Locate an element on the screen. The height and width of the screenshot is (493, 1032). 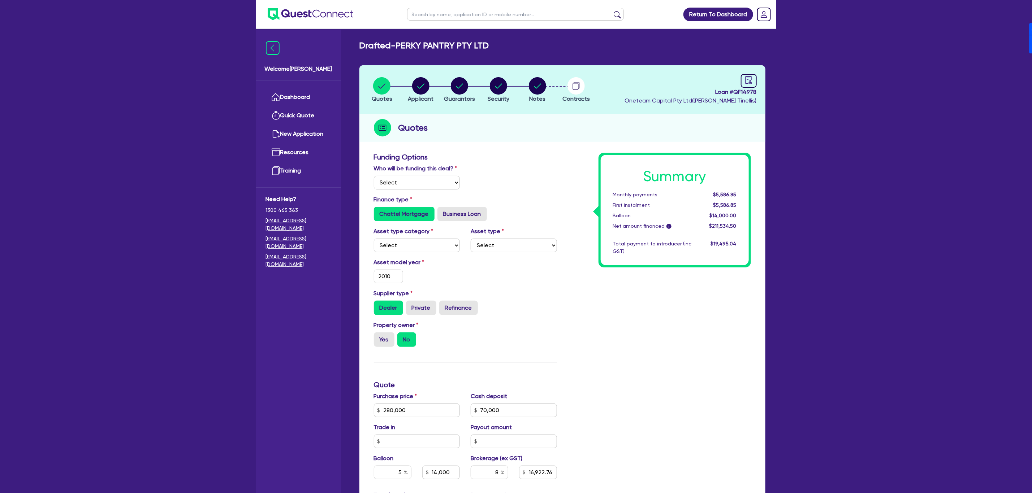
a: Dropdown toggle is located at coordinates (764, 14).